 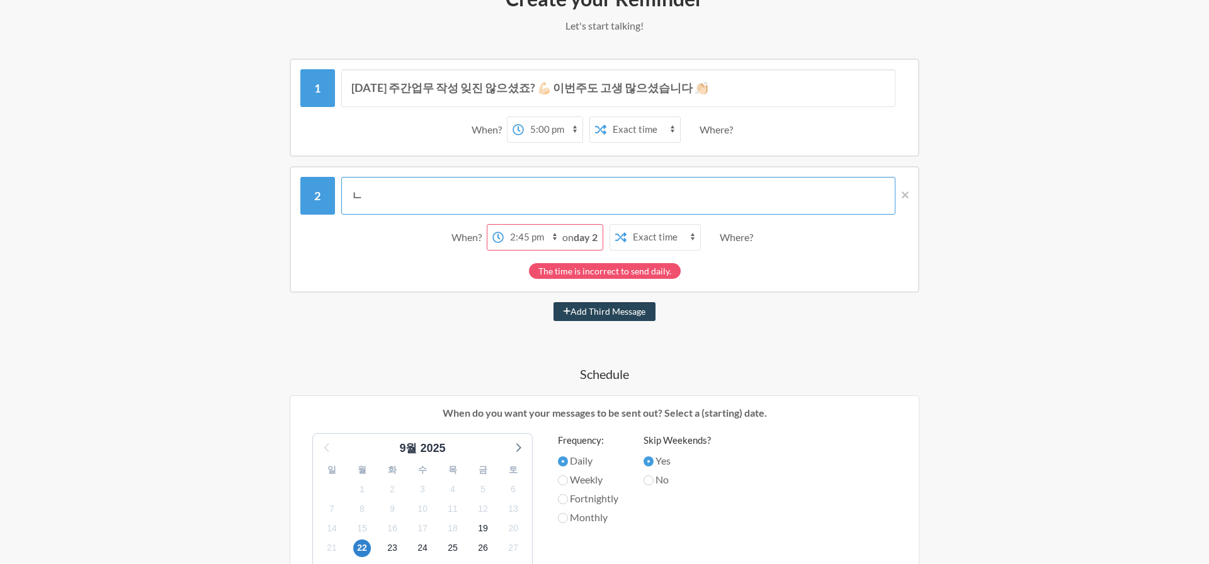 What do you see at coordinates (392, 509) in the screenshot?
I see `span: 2025년 10월 9일 목요일` at bounding box center [392, 509].